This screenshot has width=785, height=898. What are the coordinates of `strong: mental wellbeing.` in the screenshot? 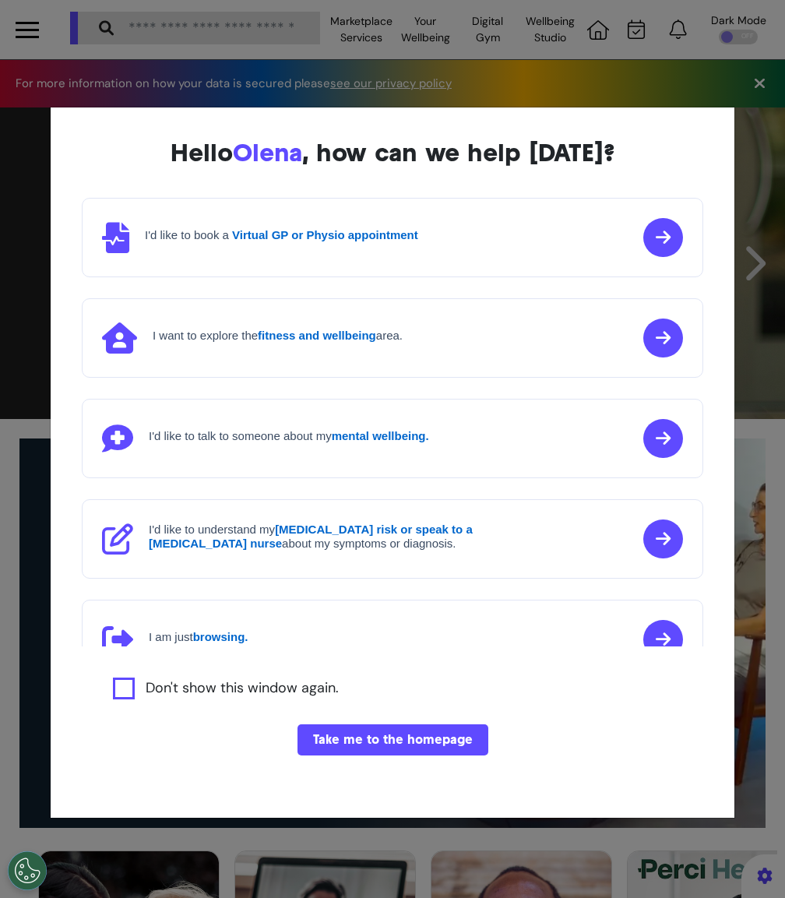 It's located at (380, 435).